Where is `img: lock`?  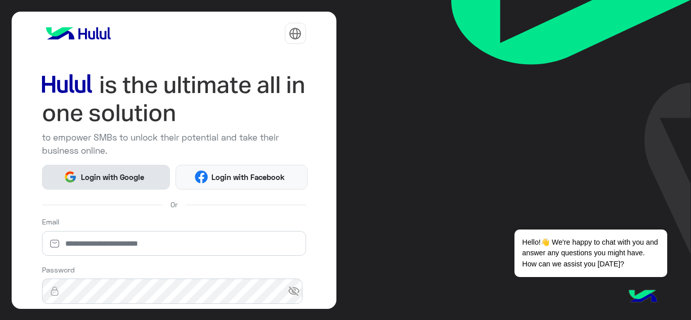
img: lock is located at coordinates (55, 292).